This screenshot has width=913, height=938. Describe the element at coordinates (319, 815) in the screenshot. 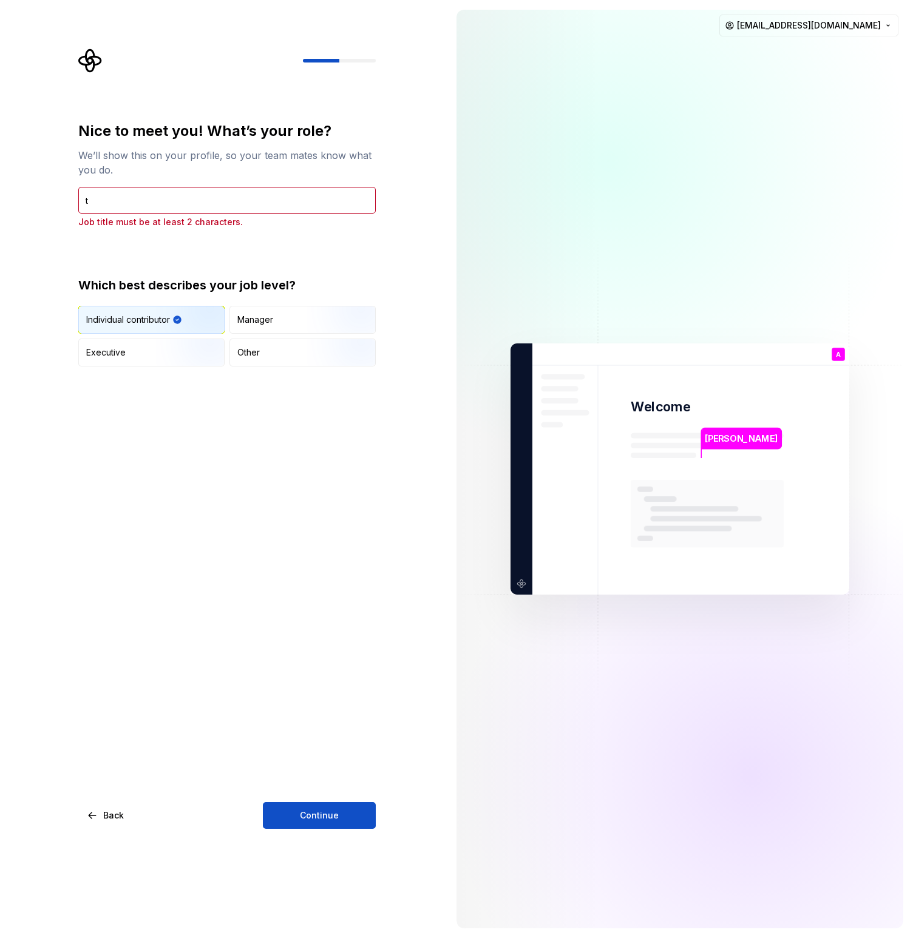

I see `button: Continue` at that location.